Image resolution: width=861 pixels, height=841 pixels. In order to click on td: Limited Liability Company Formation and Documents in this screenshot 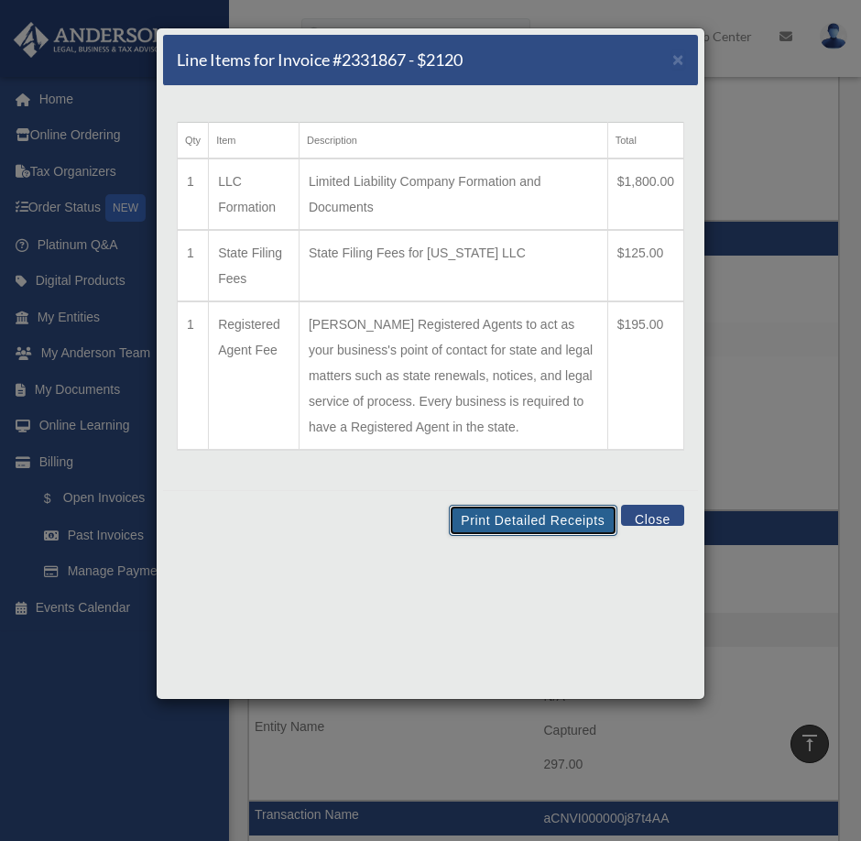, I will do `click(452, 194)`.